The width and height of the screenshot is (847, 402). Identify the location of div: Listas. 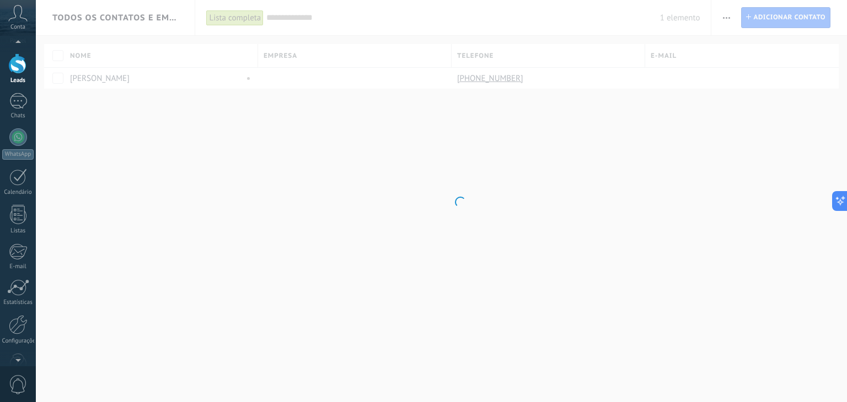
(18, 231).